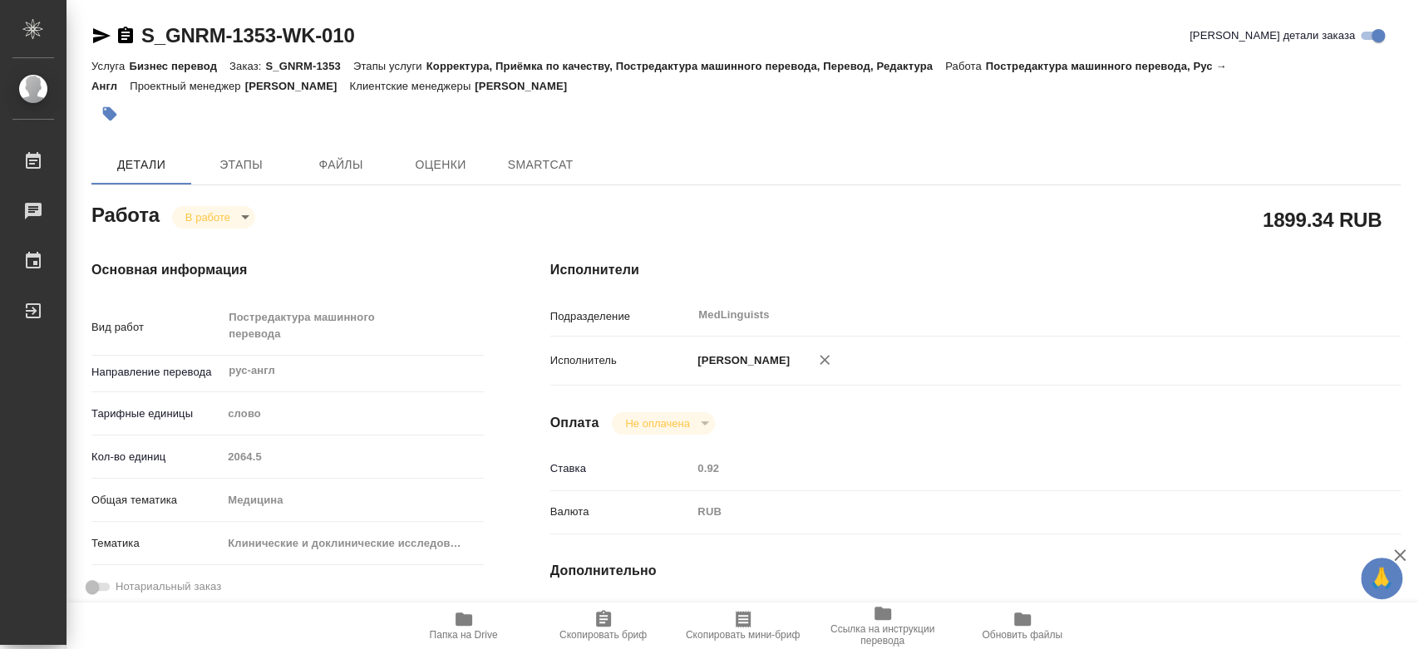 This screenshot has height=649, width=1419. What do you see at coordinates (975, 571) in the screenshot?
I see `h4: Дополнительно` at bounding box center [975, 571].